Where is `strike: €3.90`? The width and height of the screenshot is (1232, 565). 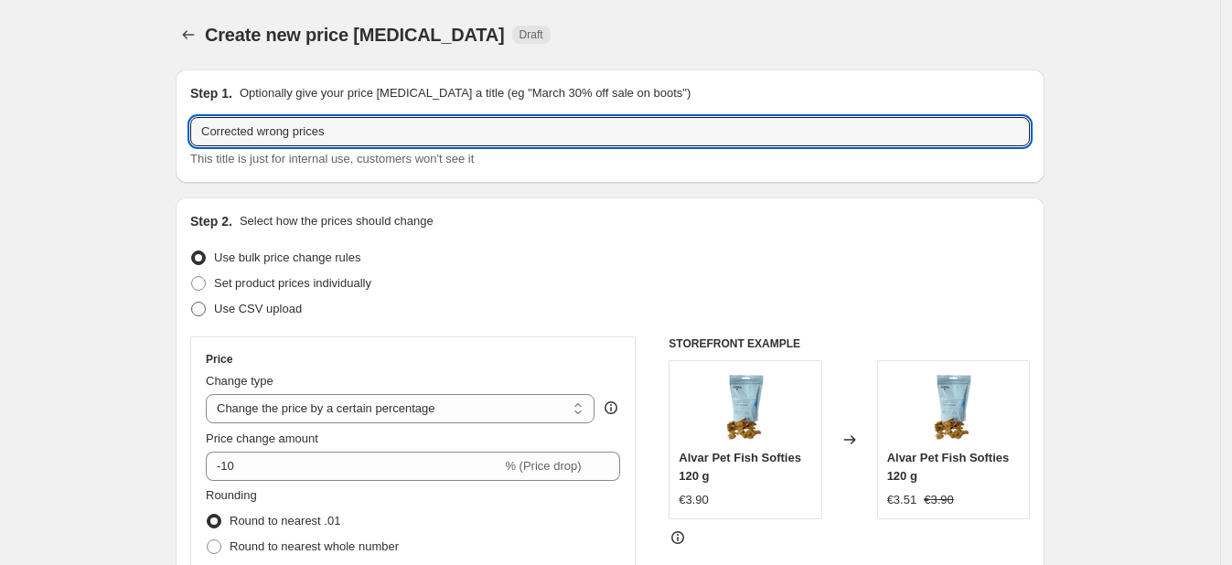 strike: €3.90 is located at coordinates (938, 500).